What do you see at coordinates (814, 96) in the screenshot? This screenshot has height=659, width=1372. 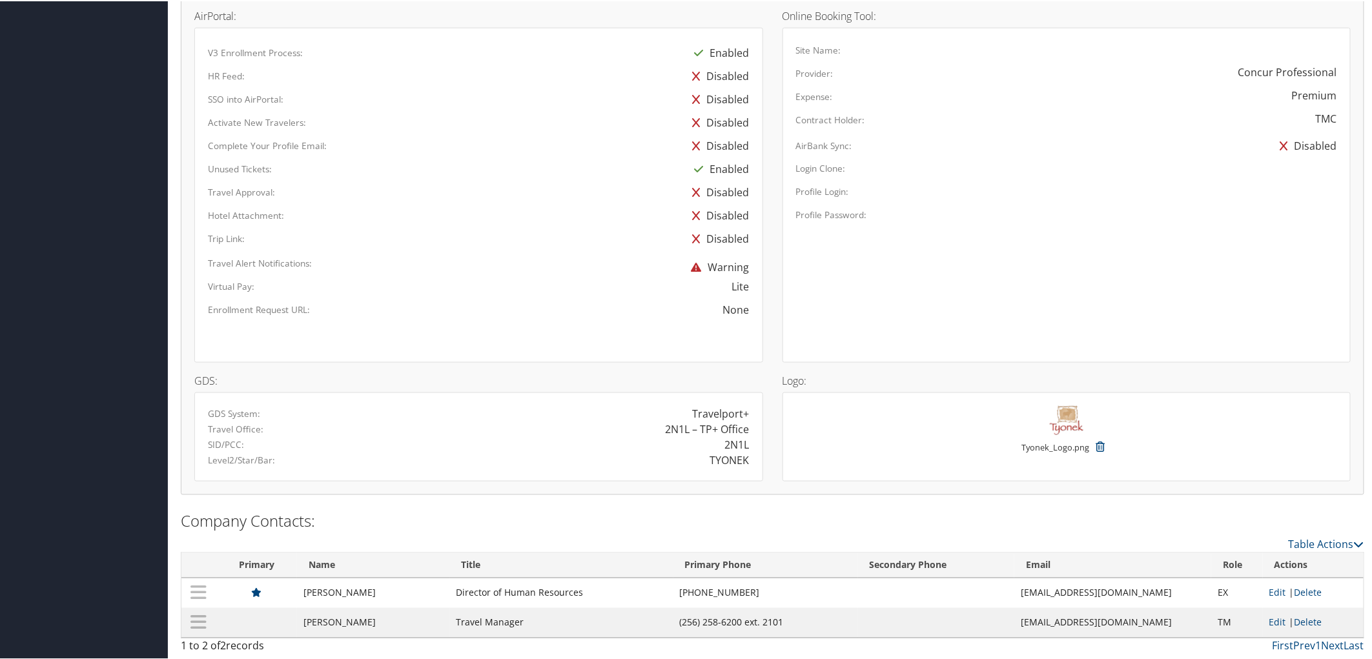 I see `label: Expense:` at bounding box center [814, 96].